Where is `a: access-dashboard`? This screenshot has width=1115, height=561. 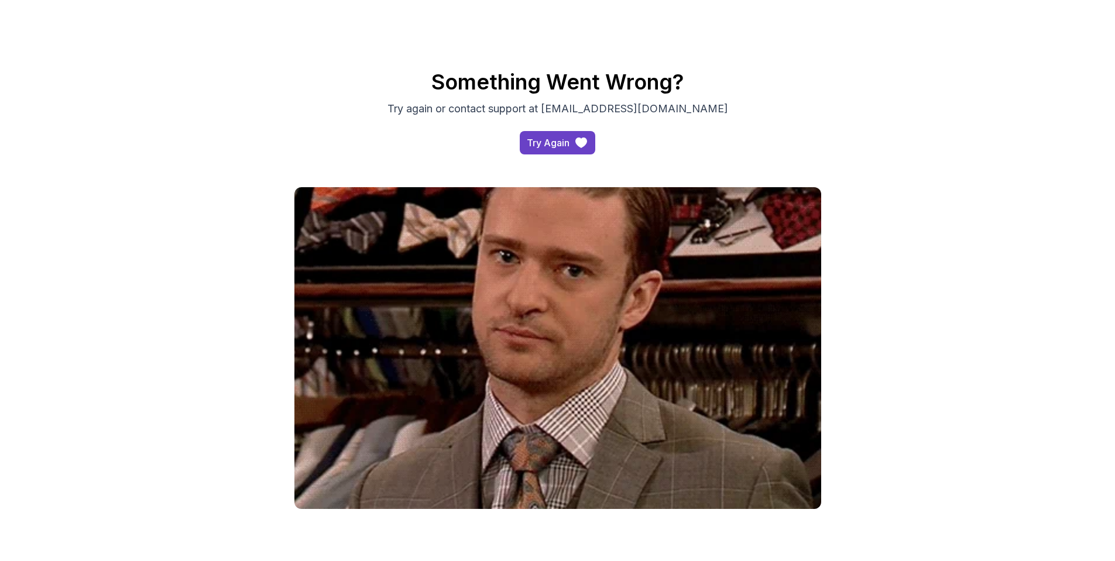
a: access-dashboard is located at coordinates (557, 143).